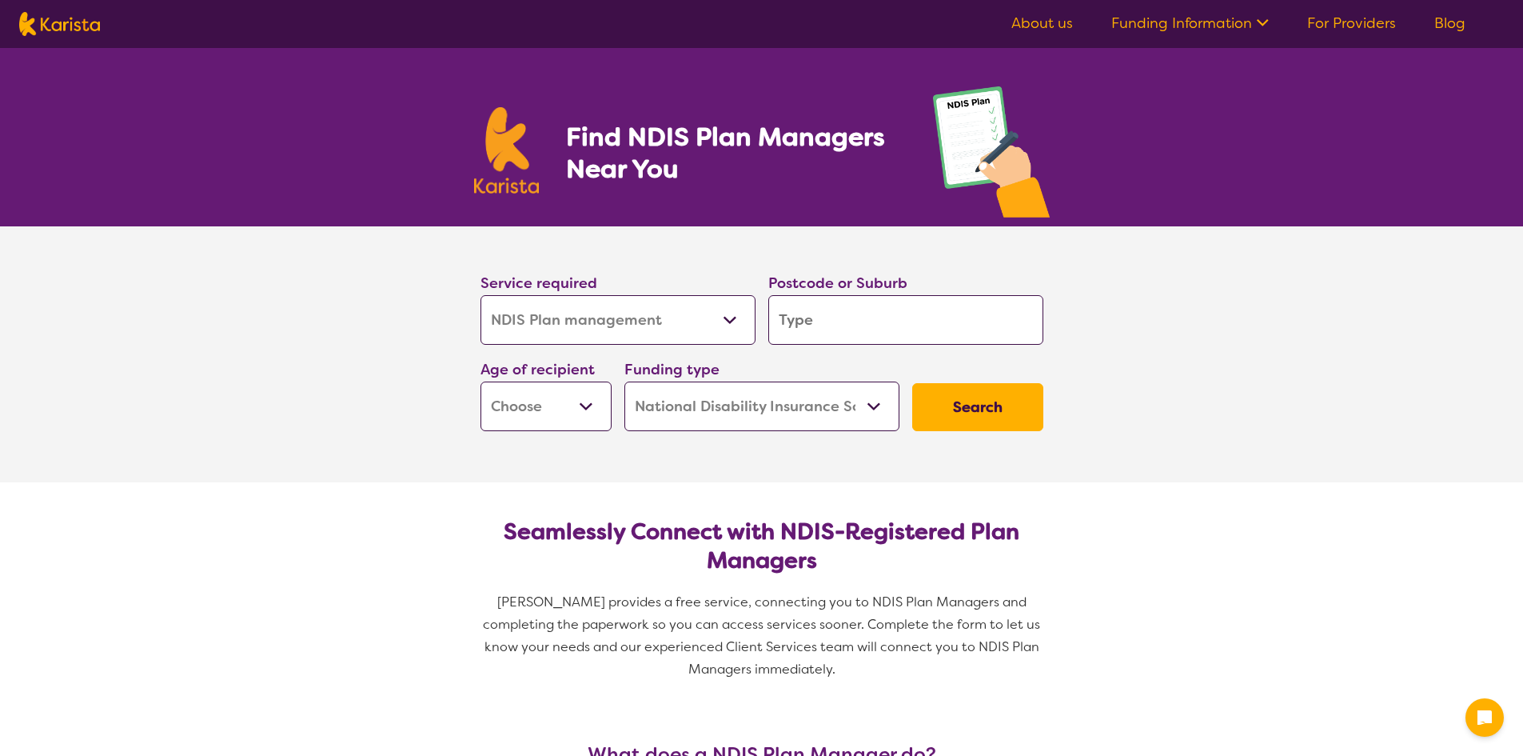 Image resolution: width=1523 pixels, height=756 pixels. I want to click on a: Blog, so click(1450, 23).